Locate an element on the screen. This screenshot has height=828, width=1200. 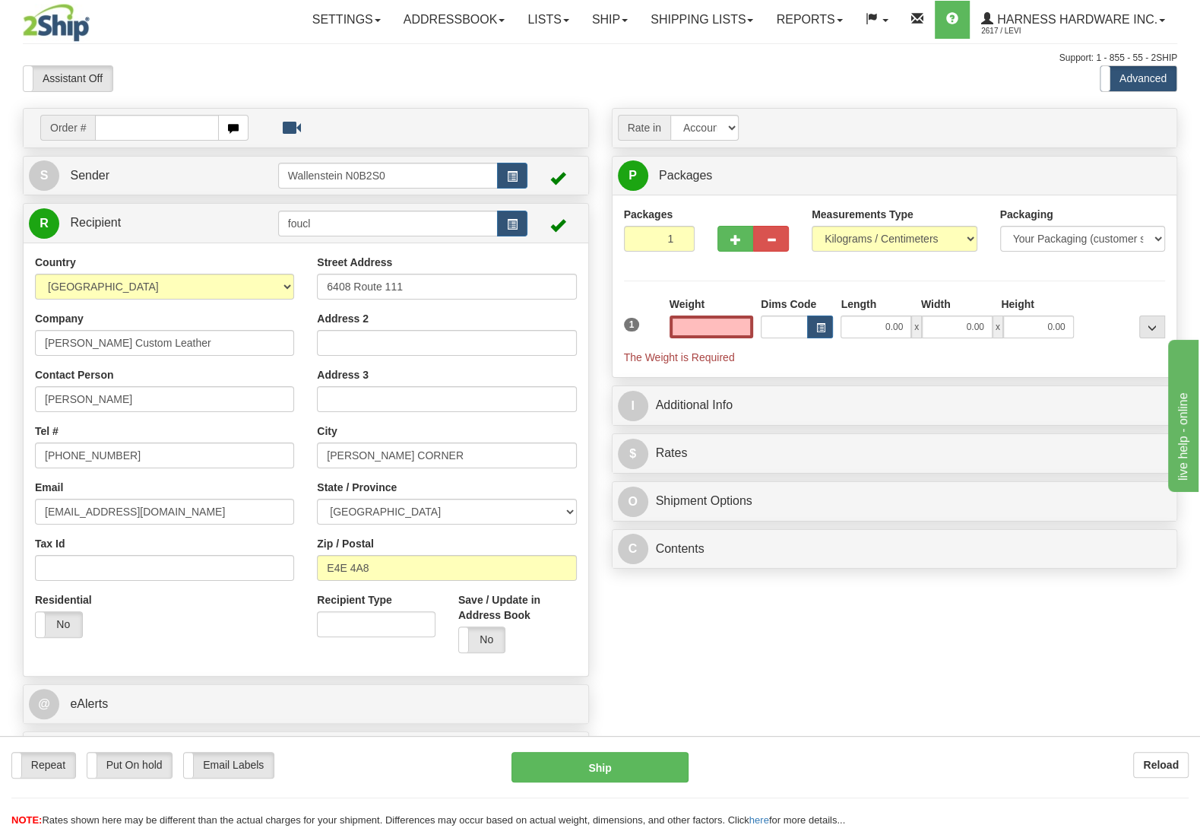
label: Length is located at coordinates (858, 304).